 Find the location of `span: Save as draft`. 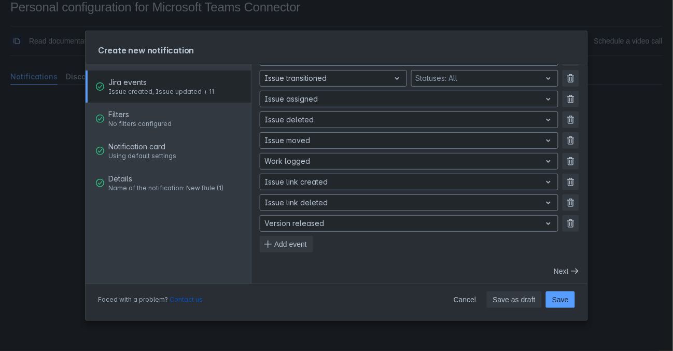

span: Save as draft is located at coordinates (514, 300).